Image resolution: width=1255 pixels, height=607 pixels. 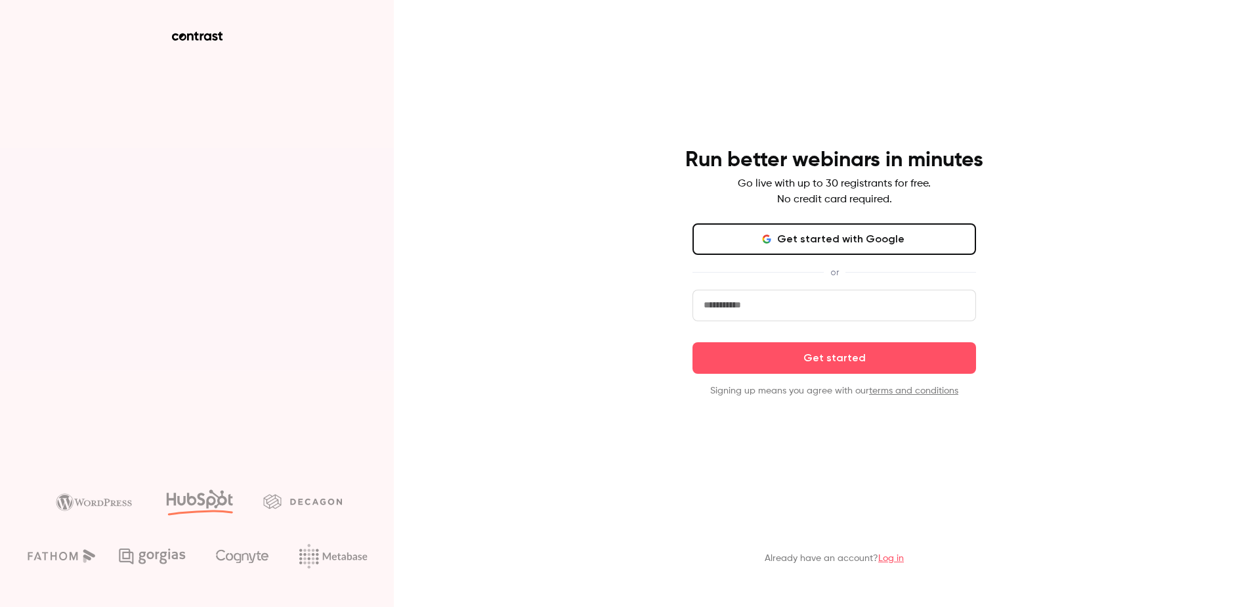 What do you see at coordinates (834, 558) in the screenshot?
I see `p: Already have an account?` at bounding box center [834, 558].